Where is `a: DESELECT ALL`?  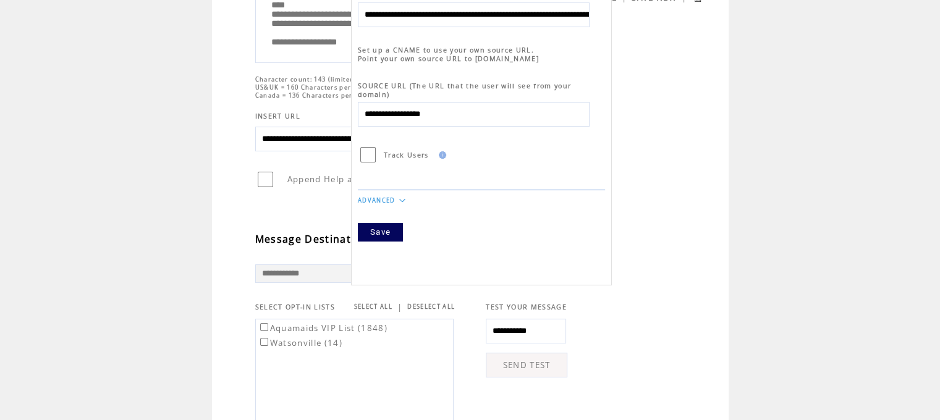
a: DESELECT ALL is located at coordinates (431, 307).